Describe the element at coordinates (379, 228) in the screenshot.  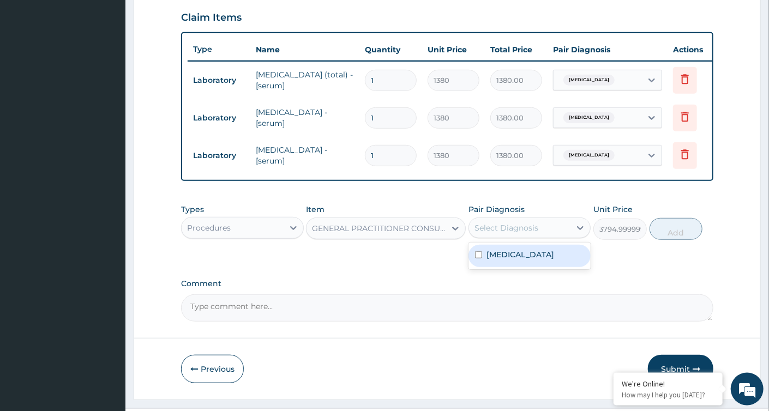
I see `div: GENERAL PRACTITIONER CONSULTATION FIRST OUTPATIENT CONSULTATION` at that location.